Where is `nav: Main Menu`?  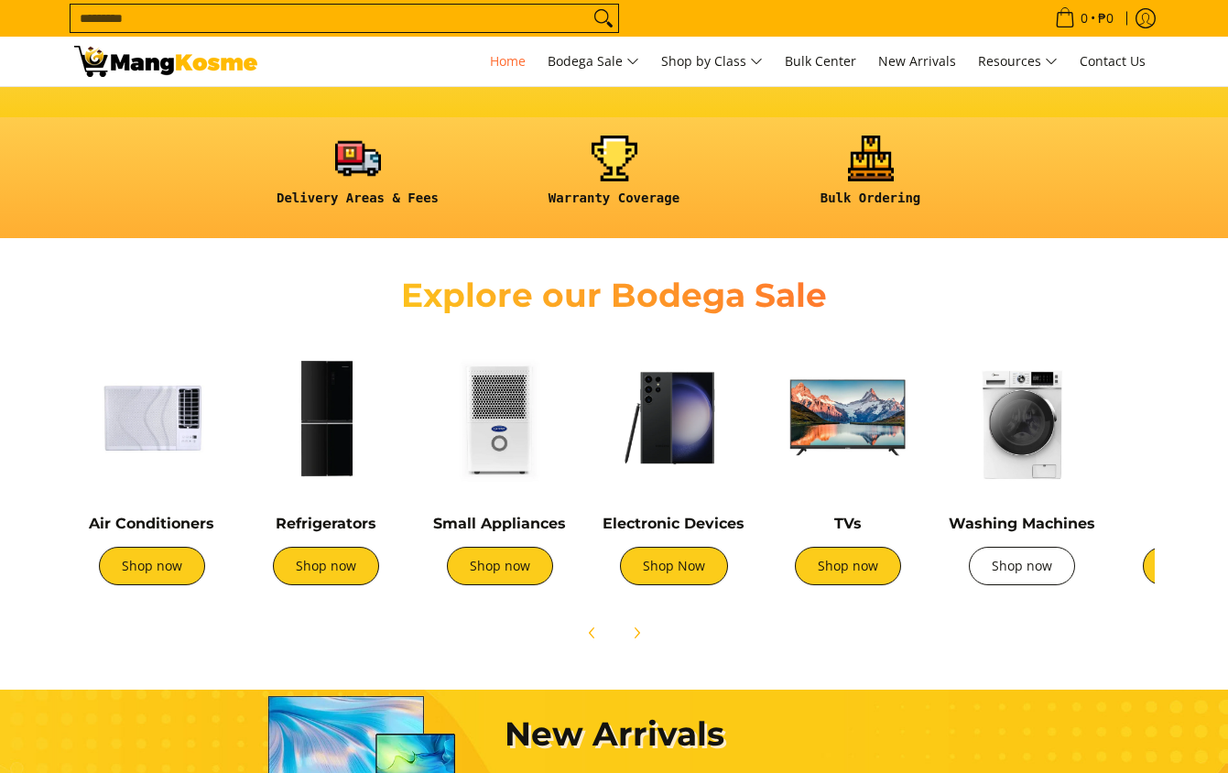
nav: Main Menu is located at coordinates (715, 61).